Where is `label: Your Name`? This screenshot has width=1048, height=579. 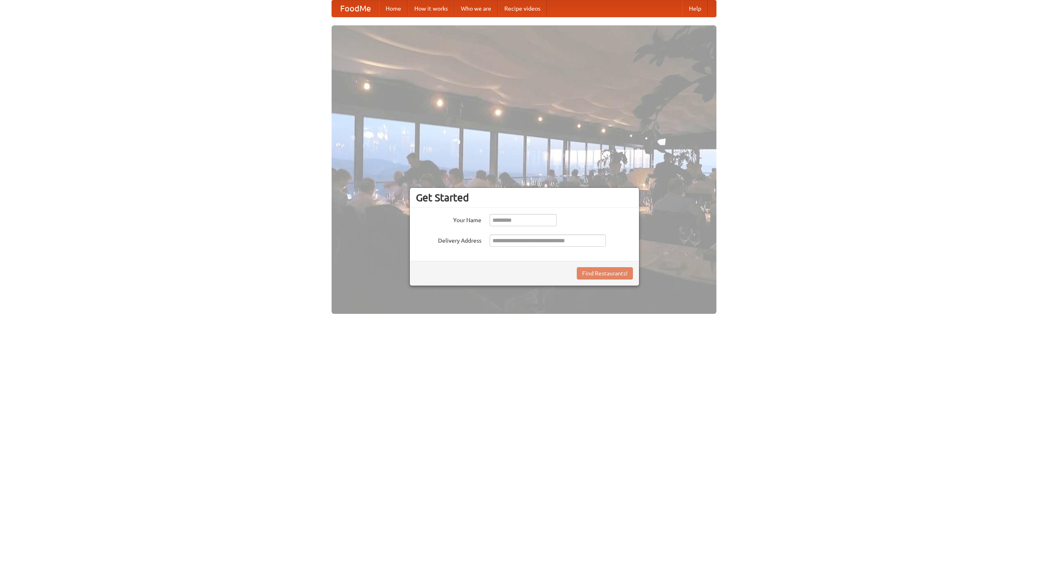 label: Your Name is located at coordinates (449, 219).